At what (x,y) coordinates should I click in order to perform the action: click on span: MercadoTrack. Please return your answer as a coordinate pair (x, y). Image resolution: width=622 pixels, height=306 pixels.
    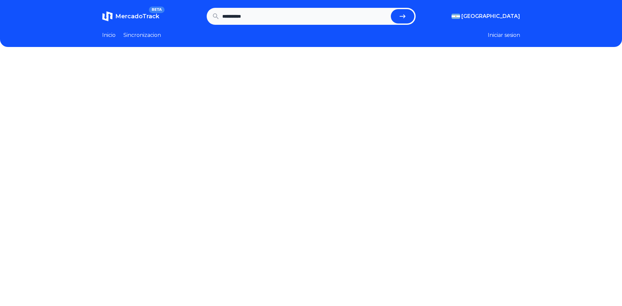
    Looking at the image, I should click on (137, 16).